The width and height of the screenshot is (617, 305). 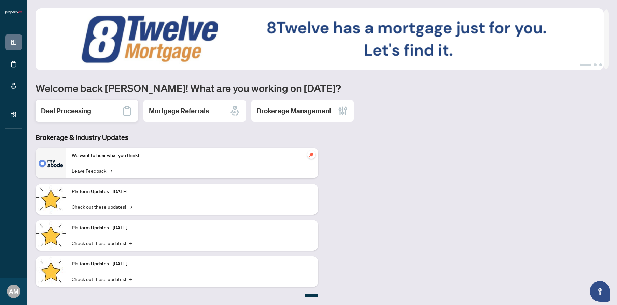 What do you see at coordinates (179, 111) in the screenshot?
I see `h2: Mortgage Referrals` at bounding box center [179, 111].